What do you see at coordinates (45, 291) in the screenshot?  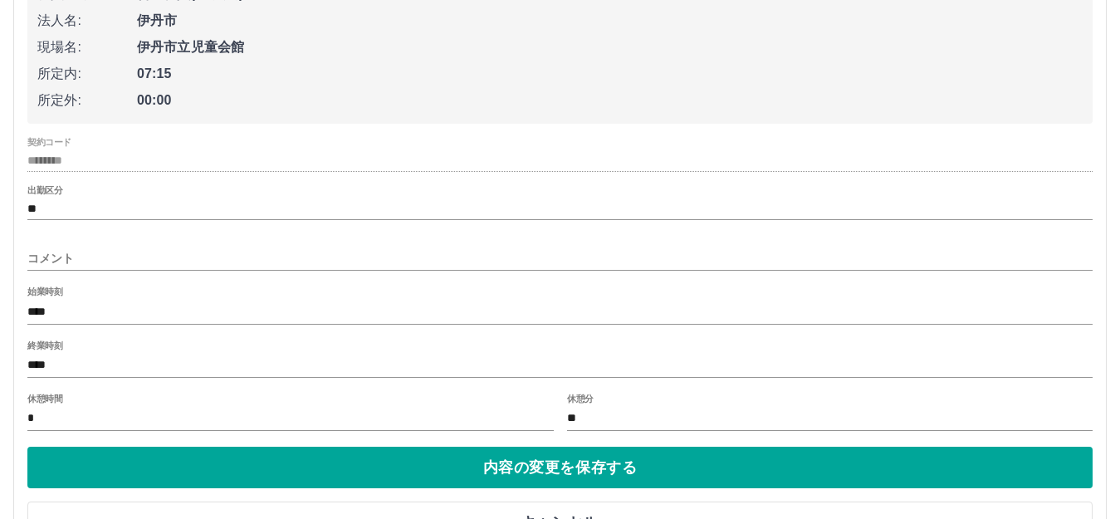 I see `label: 始業時刻` at bounding box center [45, 291].